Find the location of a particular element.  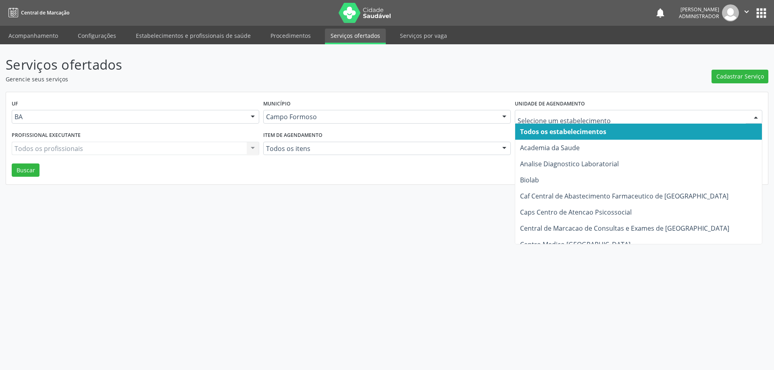

label: UF is located at coordinates (15, 104).